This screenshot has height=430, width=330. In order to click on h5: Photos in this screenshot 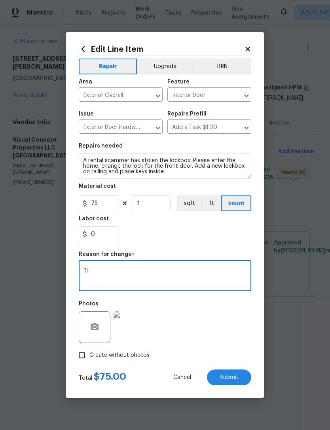, I will do `click(89, 304)`.